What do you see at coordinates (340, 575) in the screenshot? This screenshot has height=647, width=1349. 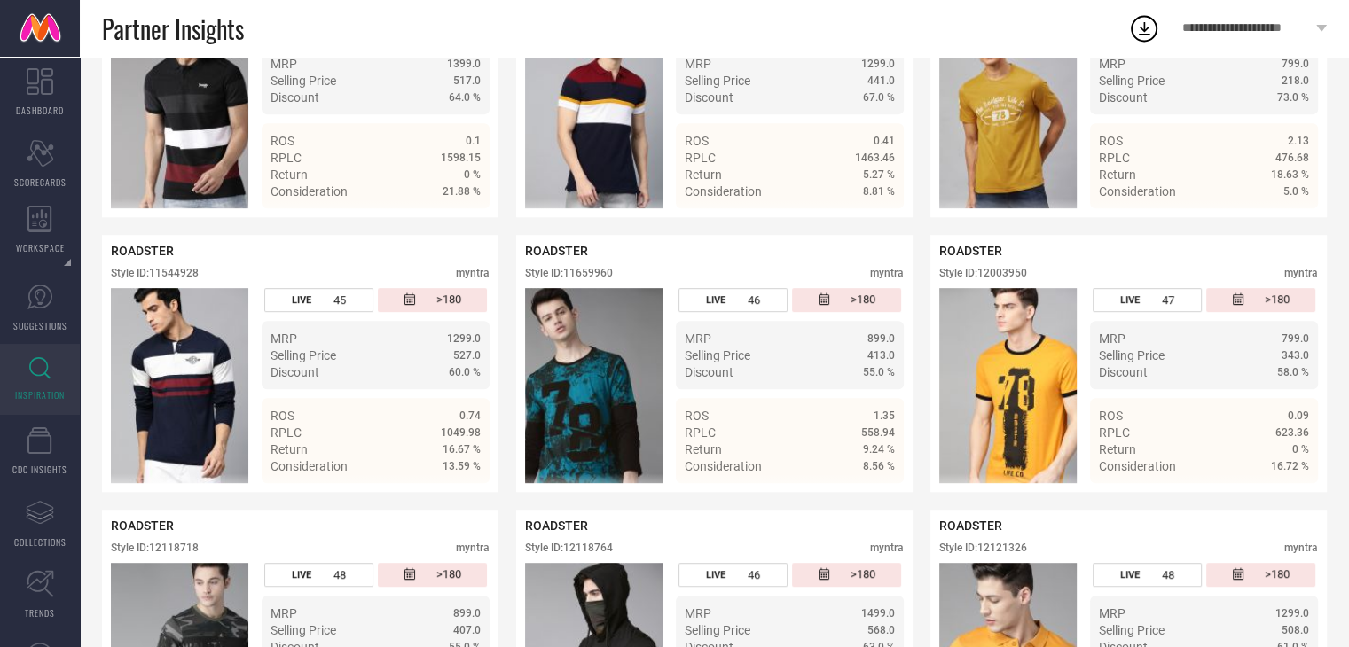 I see `span: 48` at bounding box center [340, 575].